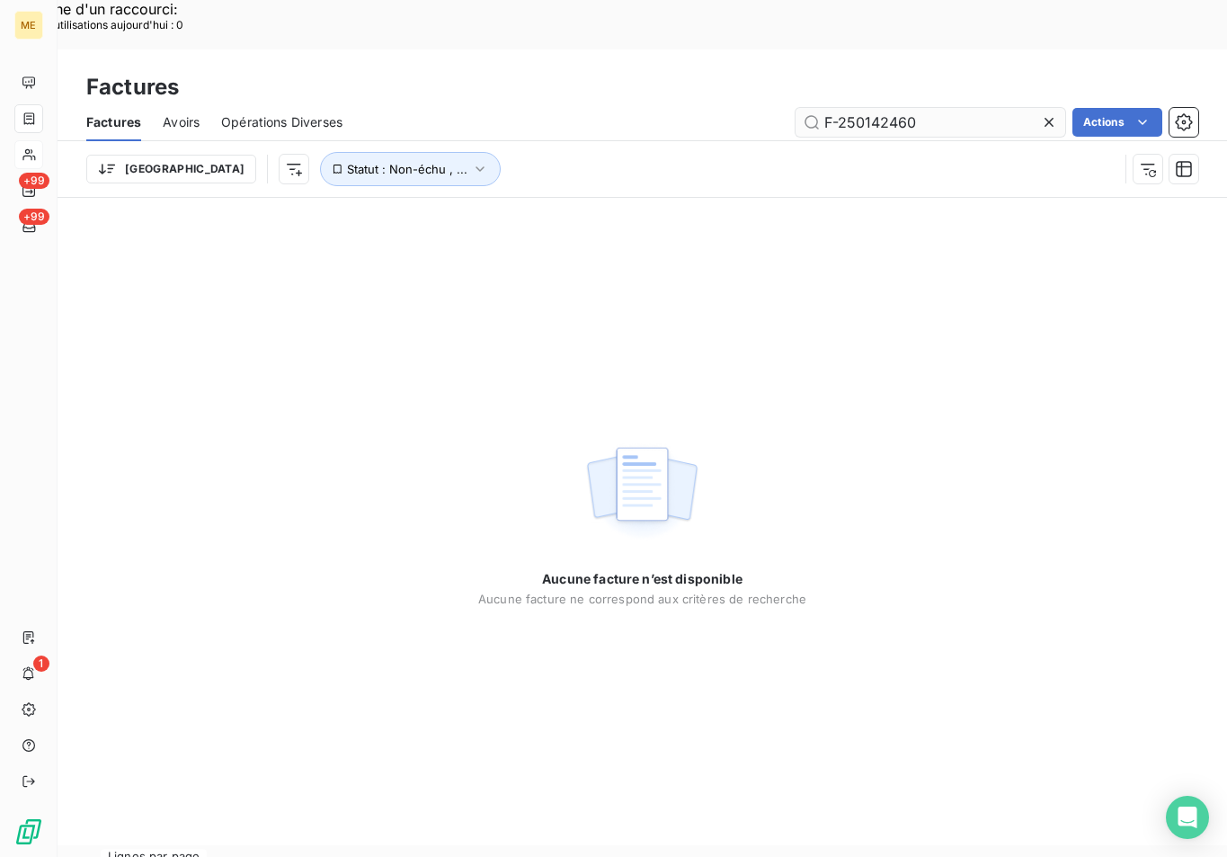 The image size is (1227, 857). What do you see at coordinates (642, 493) in the screenshot?
I see `img: empty state` at bounding box center [642, 493].